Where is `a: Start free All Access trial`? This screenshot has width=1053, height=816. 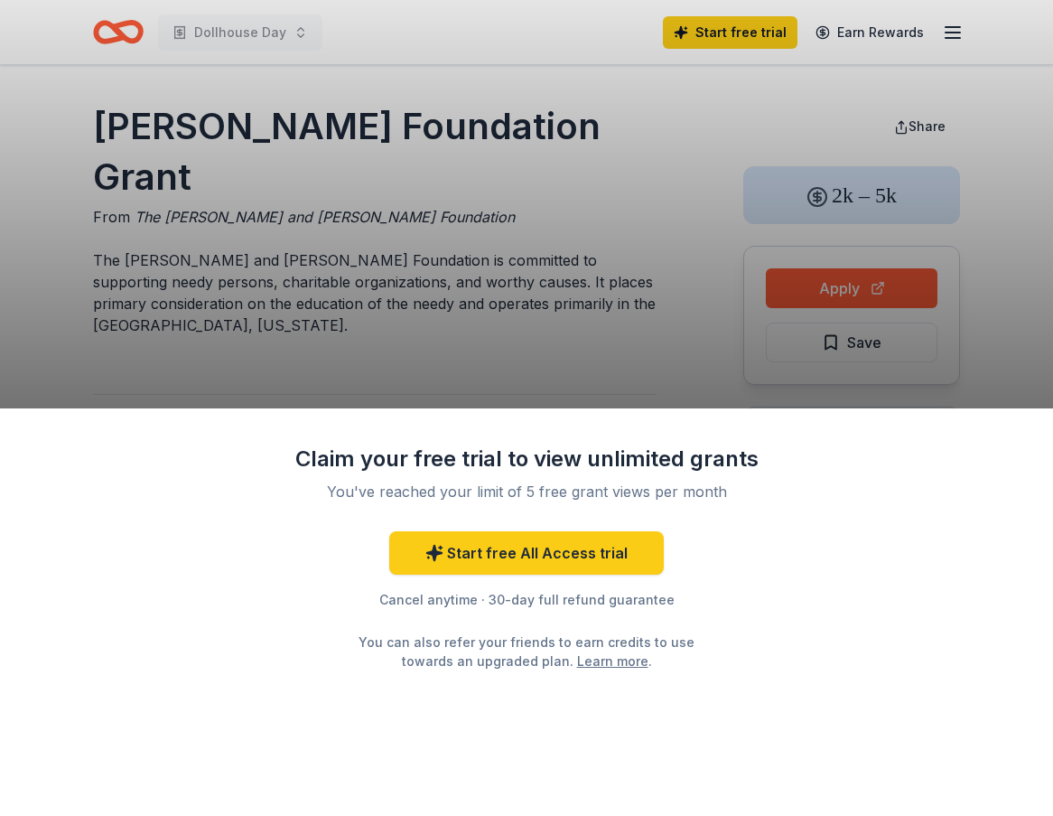
a: Start free All Access trial is located at coordinates (527, 553).